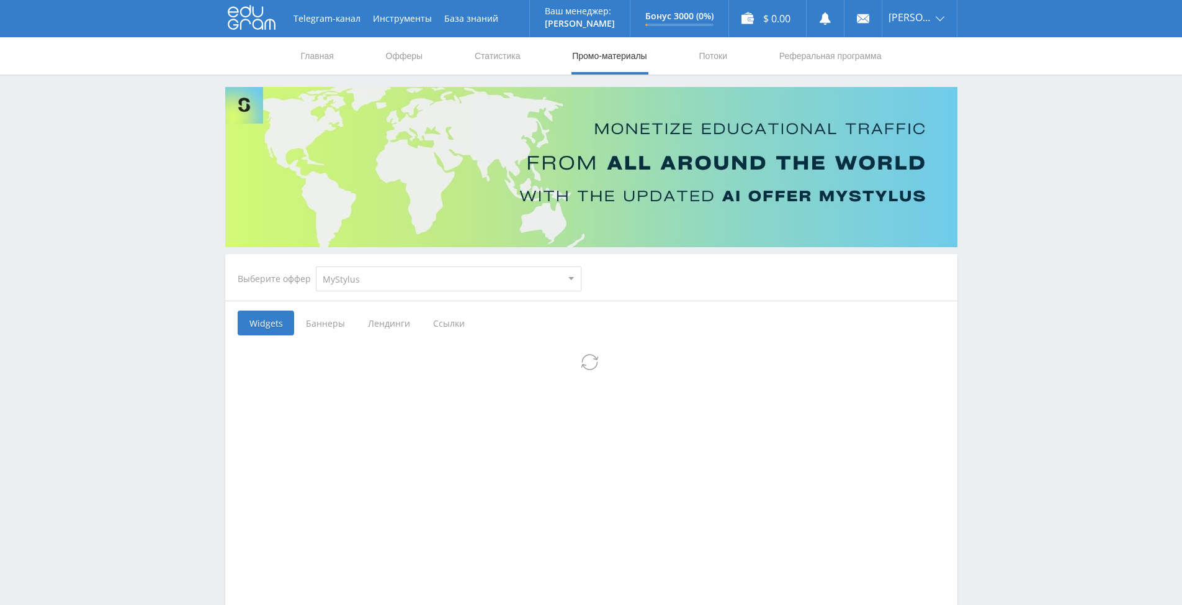 Image resolution: width=1182 pixels, height=605 pixels. What do you see at coordinates (680, 16) in the screenshot?
I see `p: Бонус 3000 (0%)` at bounding box center [680, 16].